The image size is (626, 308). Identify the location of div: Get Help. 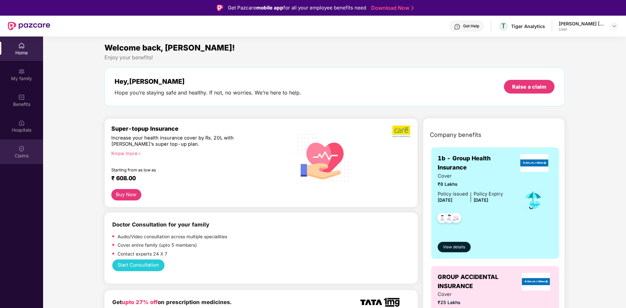
(471, 26).